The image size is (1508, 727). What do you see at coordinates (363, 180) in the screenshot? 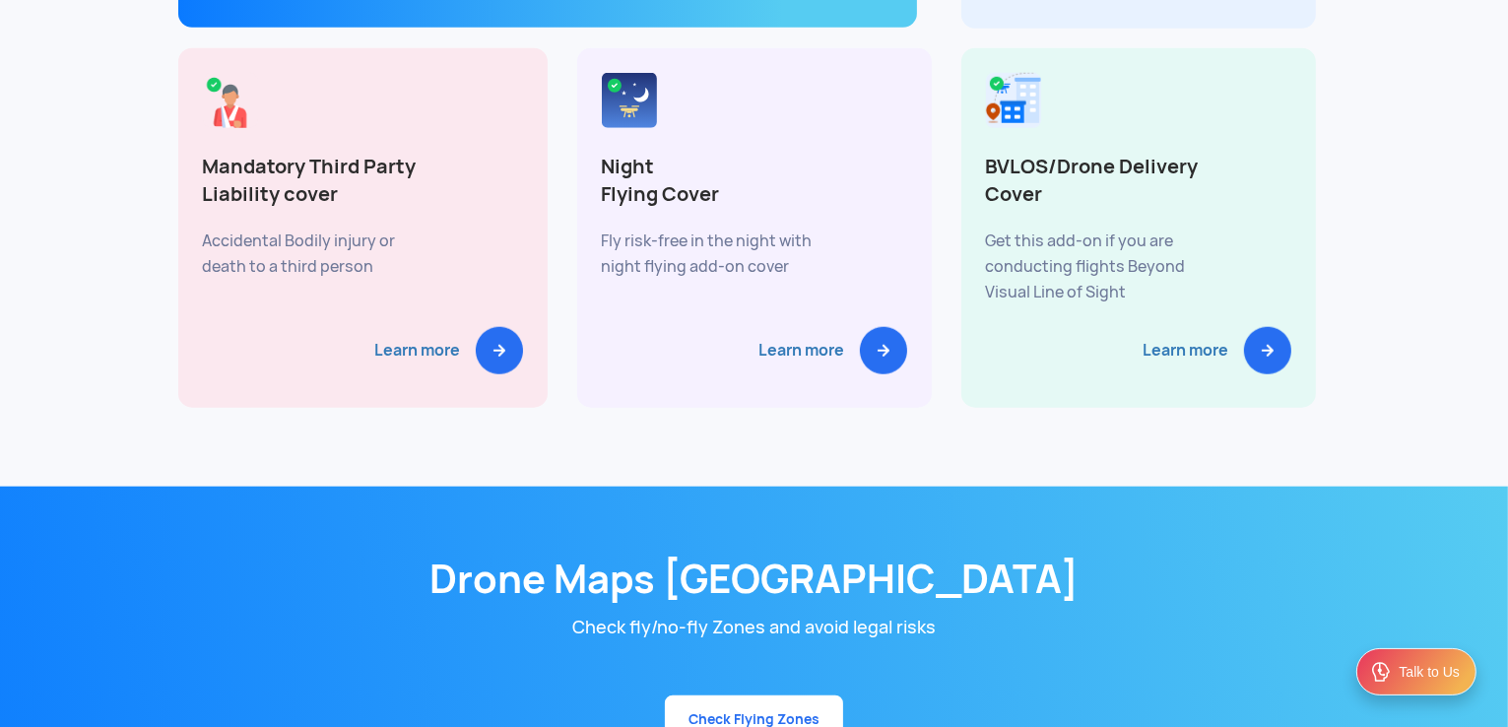
I see `p: Mandatory Third Party Liability cover` at bounding box center [363, 180].